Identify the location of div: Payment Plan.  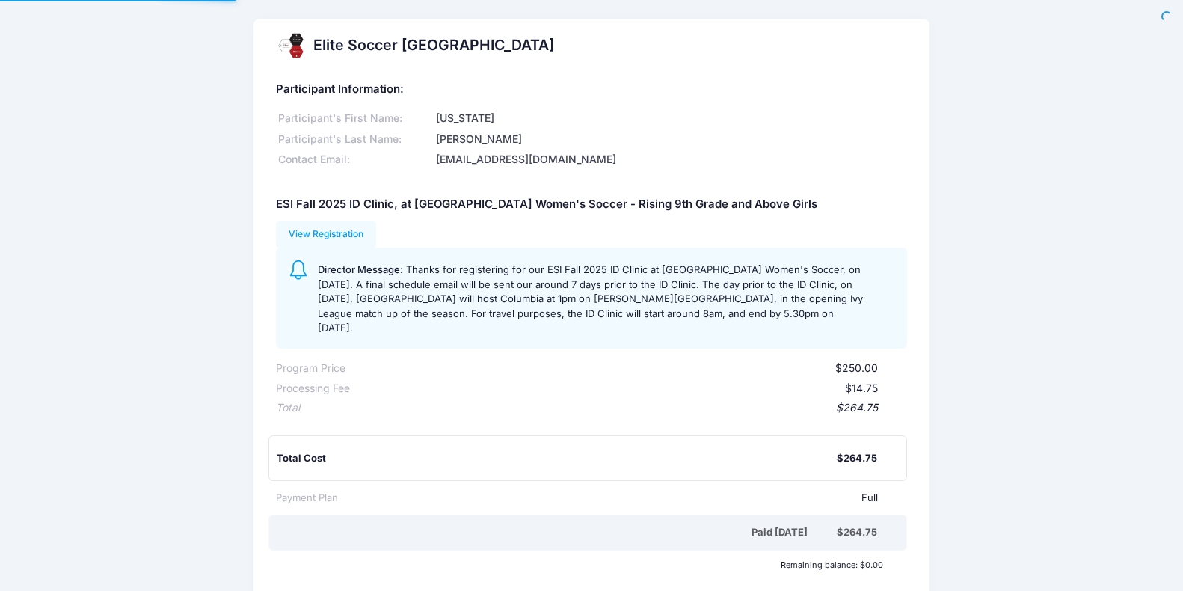
(307, 498).